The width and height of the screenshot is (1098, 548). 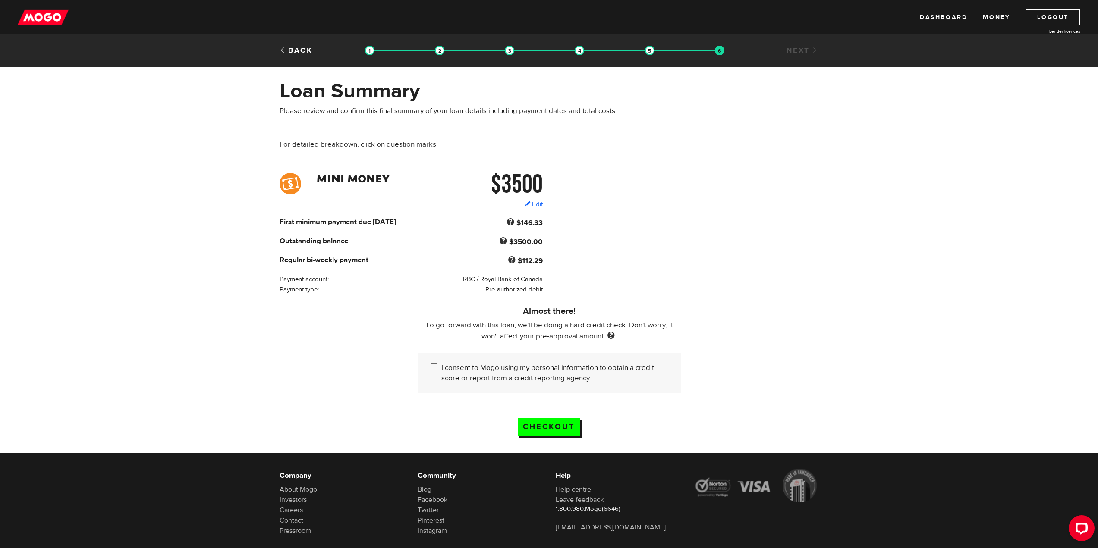 I want to click on span: RBC / Royal Bank of Canada, so click(x=503, y=279).